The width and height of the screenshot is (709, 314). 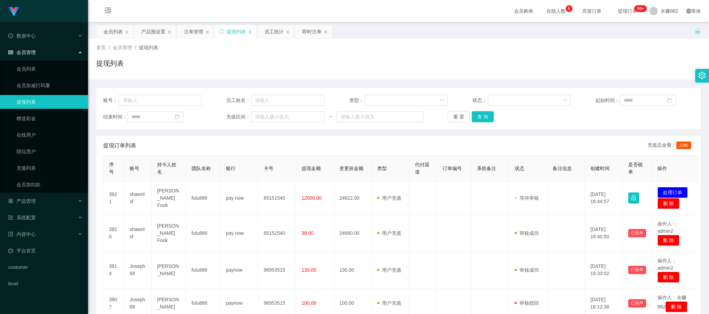 What do you see at coordinates (569, 9) in the screenshot?
I see `p: 6` at bounding box center [569, 9].